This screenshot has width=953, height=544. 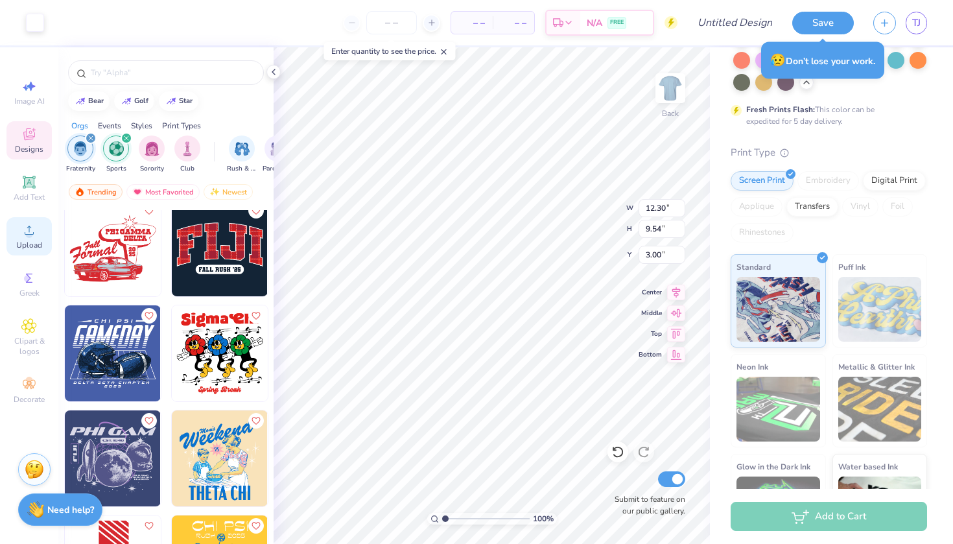 What do you see at coordinates (29, 245) in the screenshot?
I see `span: Upload` at bounding box center [29, 245].